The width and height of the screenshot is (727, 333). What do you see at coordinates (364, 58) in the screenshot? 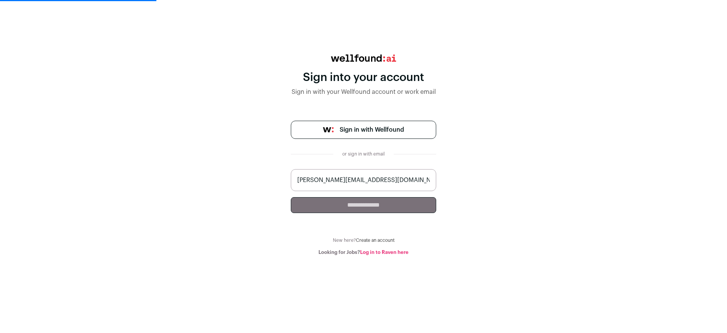
I see `img: wellfound:ai` at bounding box center [364, 58].